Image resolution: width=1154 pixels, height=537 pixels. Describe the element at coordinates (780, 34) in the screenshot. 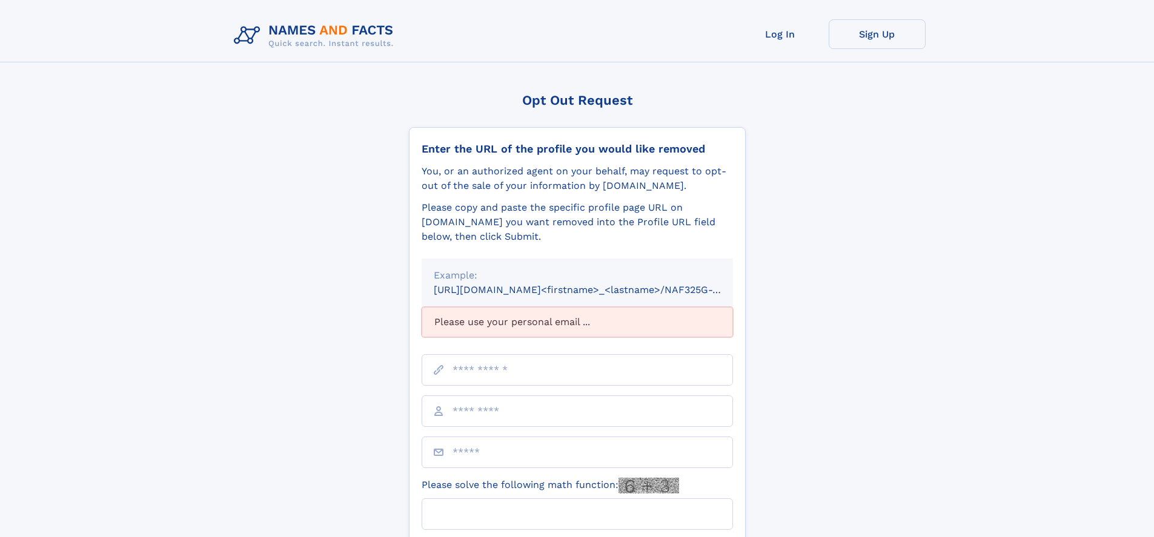

I see `a: Log In` at that location.